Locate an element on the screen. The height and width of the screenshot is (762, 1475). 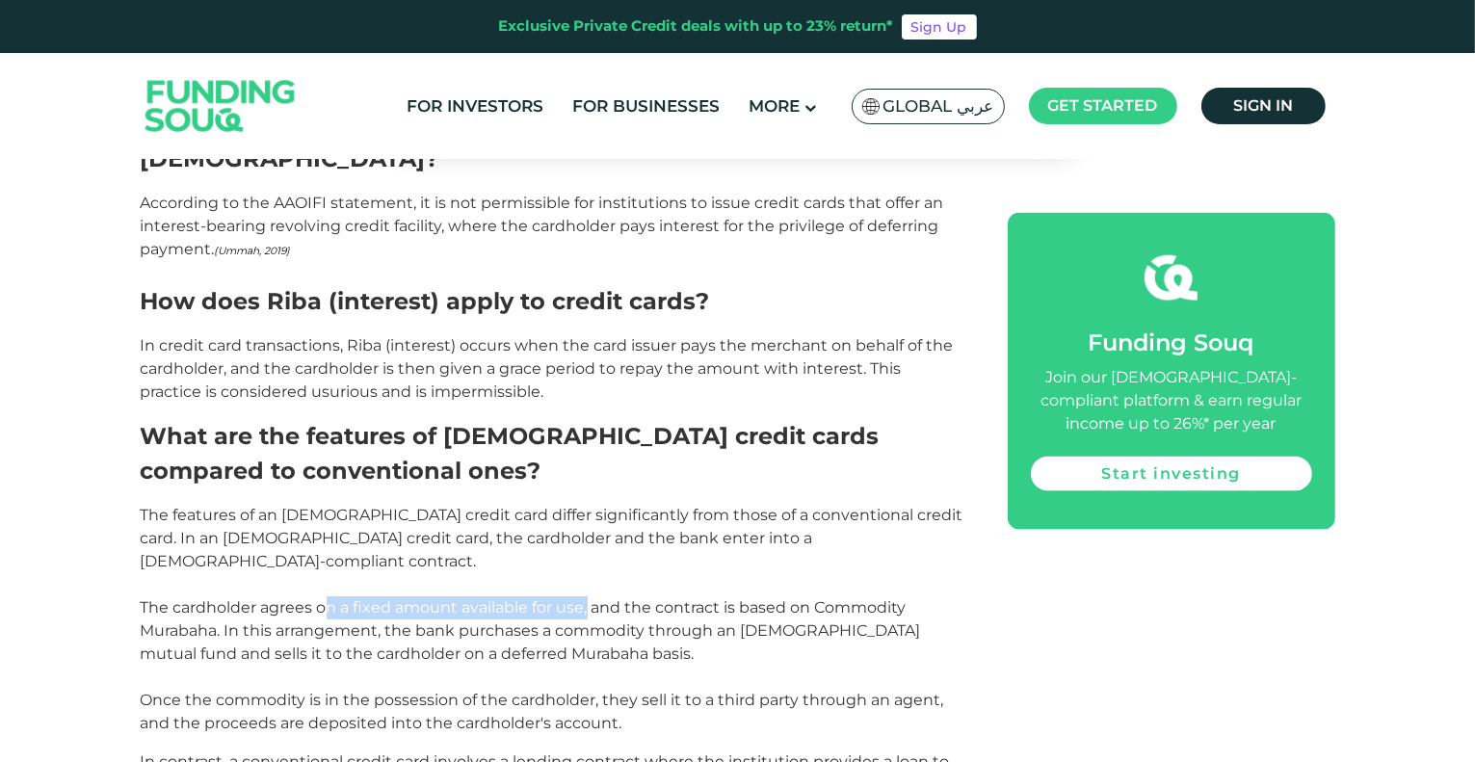
span: ow does Riba (interest) apply to credit cards? is located at coordinates (435, 301).